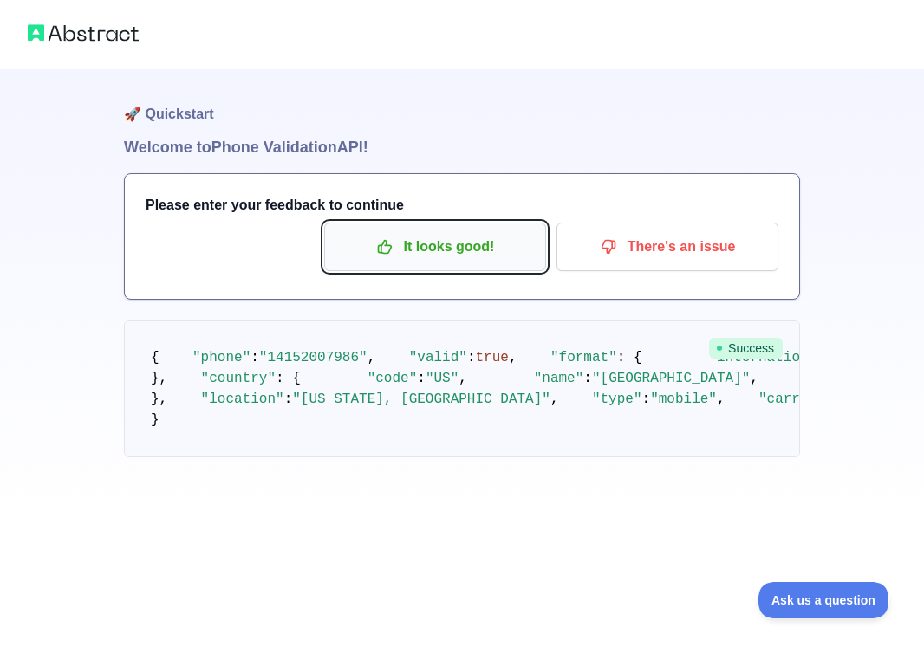 The image size is (924, 653). Describe the element at coordinates (683, 400) in the screenshot. I see `span: "mobile"` at that location.